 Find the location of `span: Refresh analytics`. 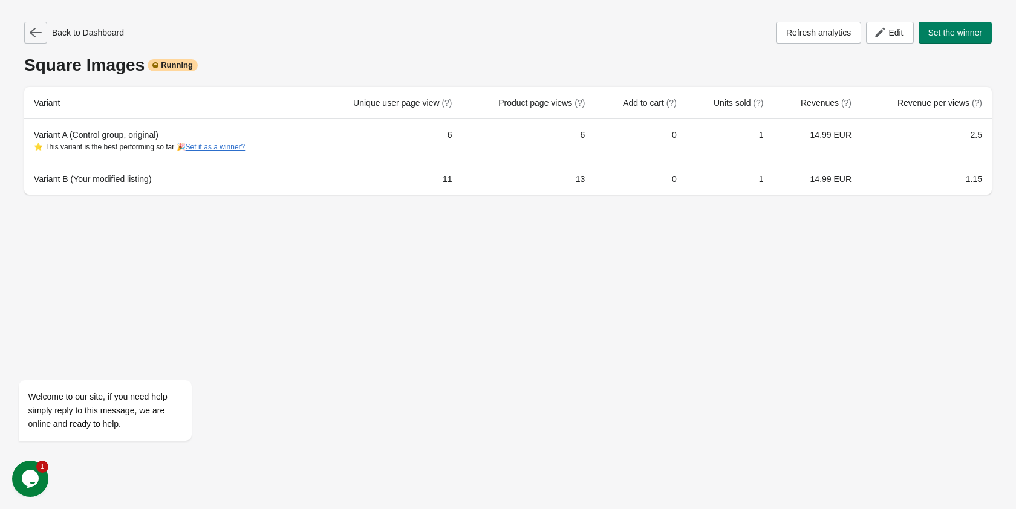

span: Refresh analytics is located at coordinates (818, 33).